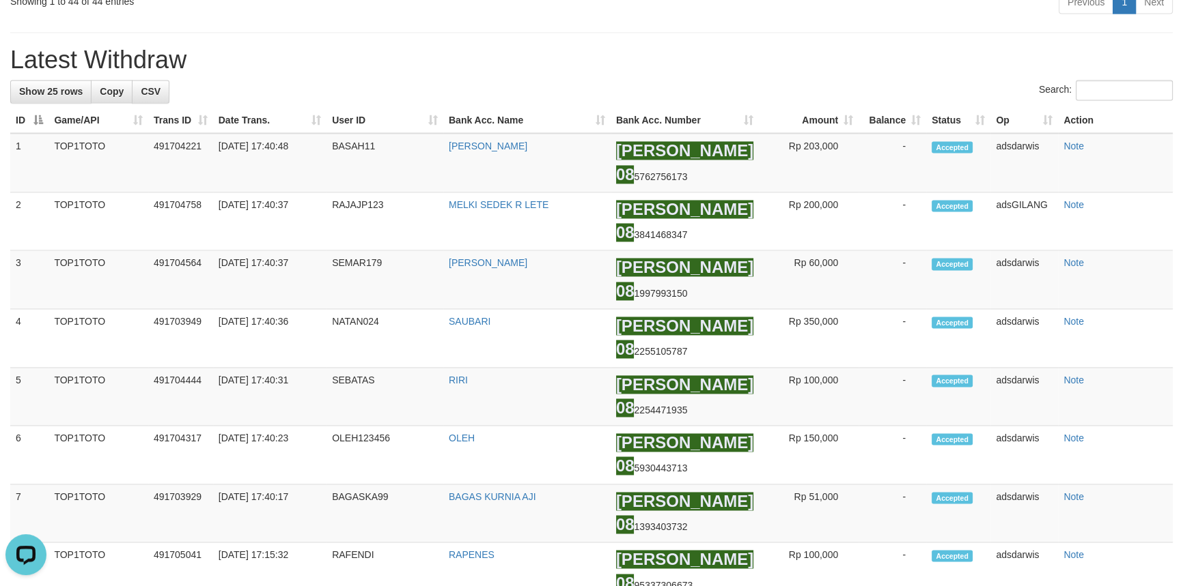 The height and width of the screenshot is (586, 1183). Describe the element at coordinates (29, 455) in the screenshot. I see `td: 6` at that location.